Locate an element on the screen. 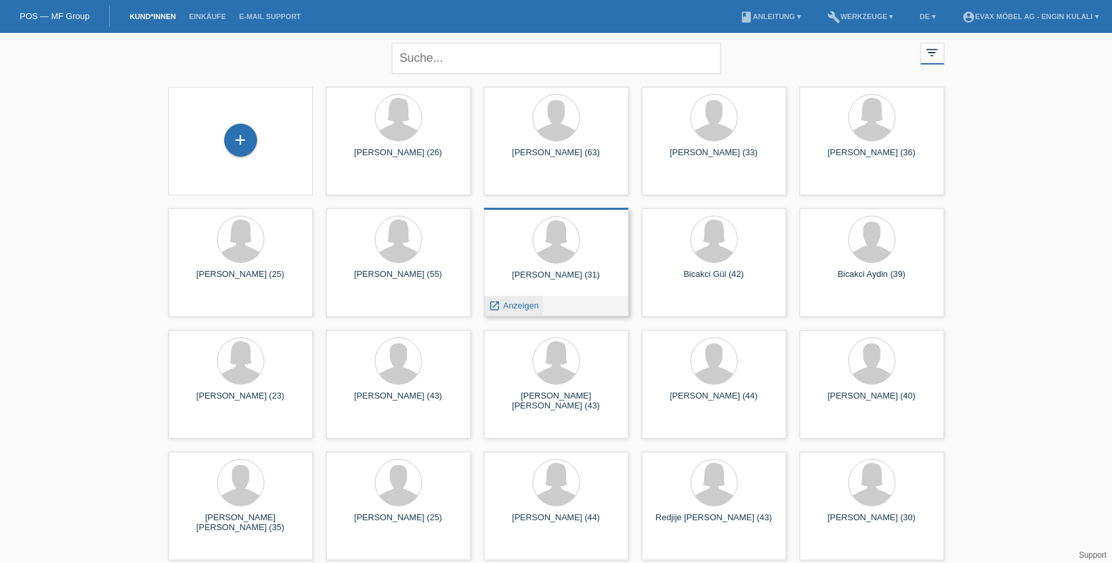 Image resolution: width=1112 pixels, height=563 pixels. a: launch Anzeigen is located at coordinates (514, 305).